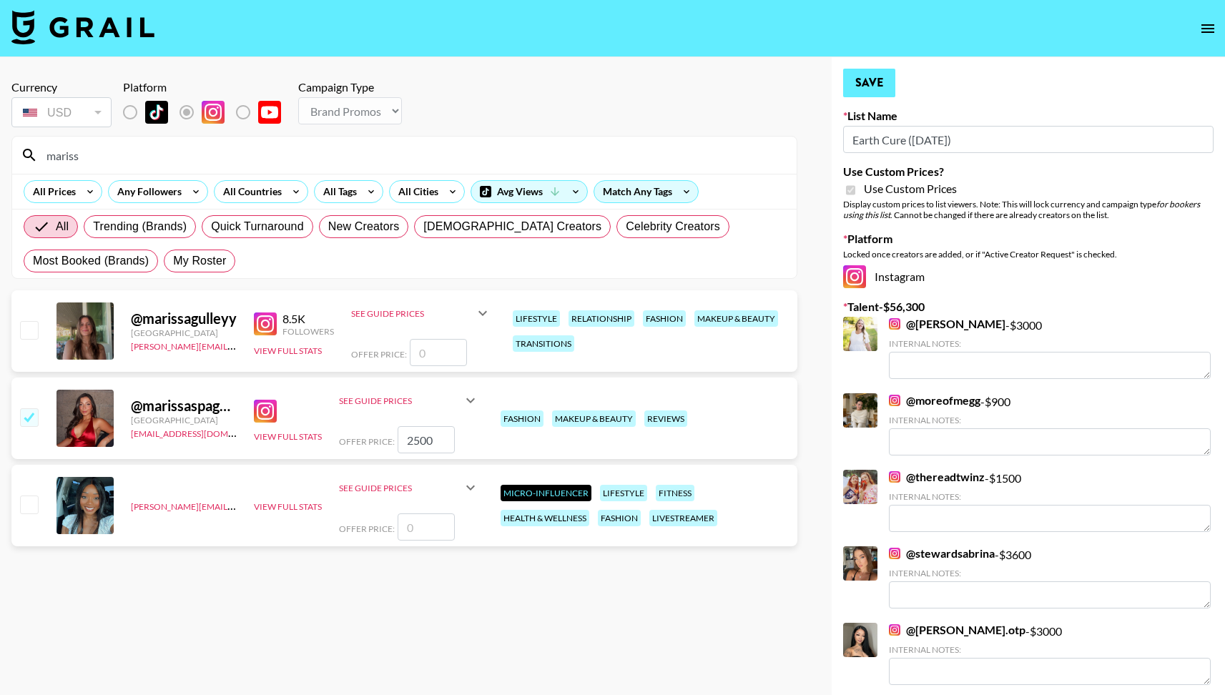  Describe the element at coordinates (1028, 172) in the screenshot. I see `label: Use Custom Prices?` at that location.